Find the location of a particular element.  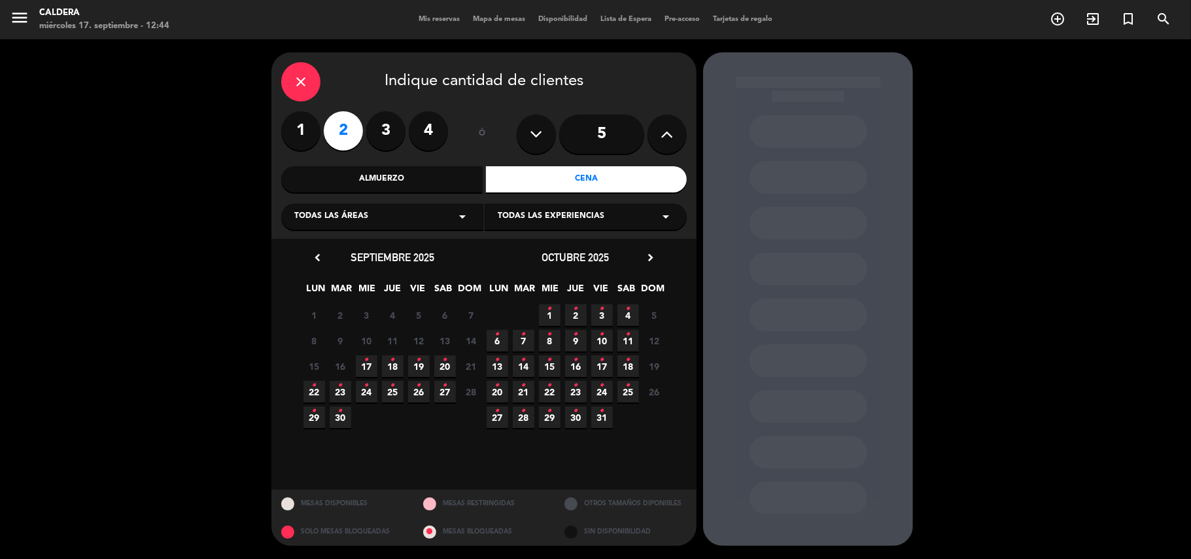

div: Cena is located at coordinates (587, 179).